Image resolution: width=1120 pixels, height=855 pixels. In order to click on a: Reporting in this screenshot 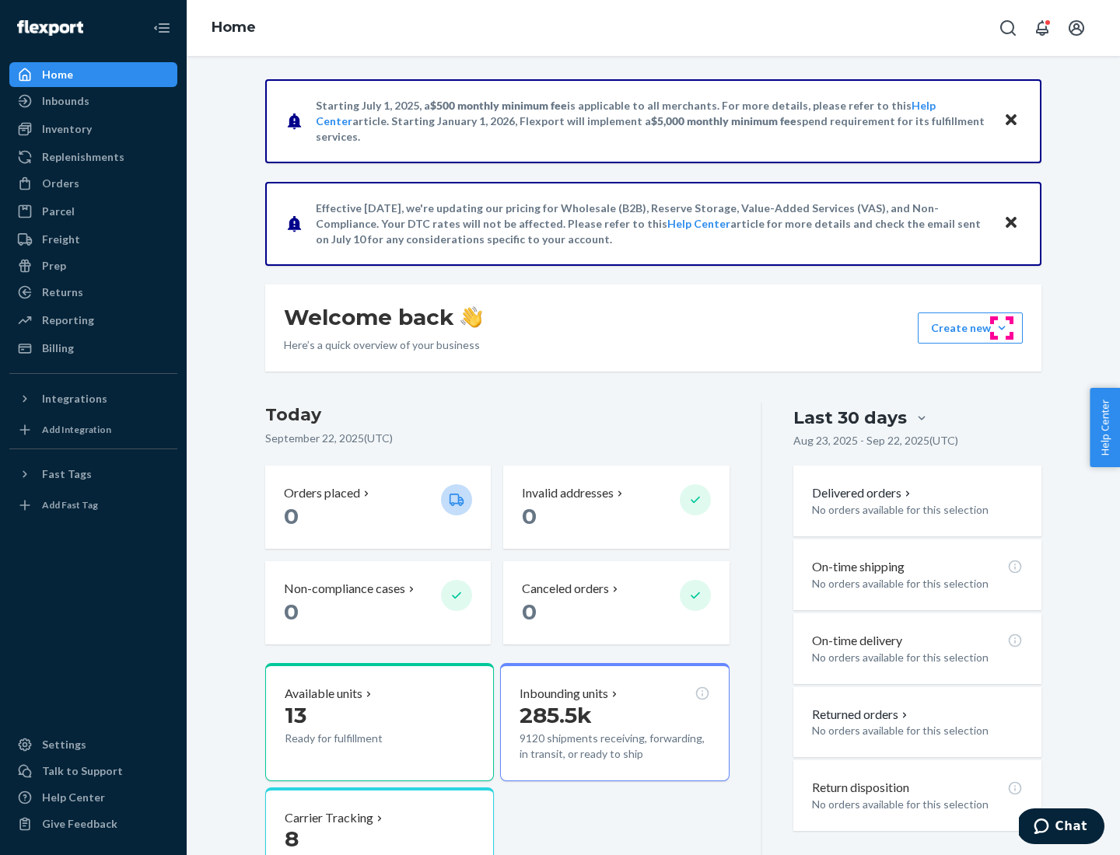, I will do `click(93, 320)`.